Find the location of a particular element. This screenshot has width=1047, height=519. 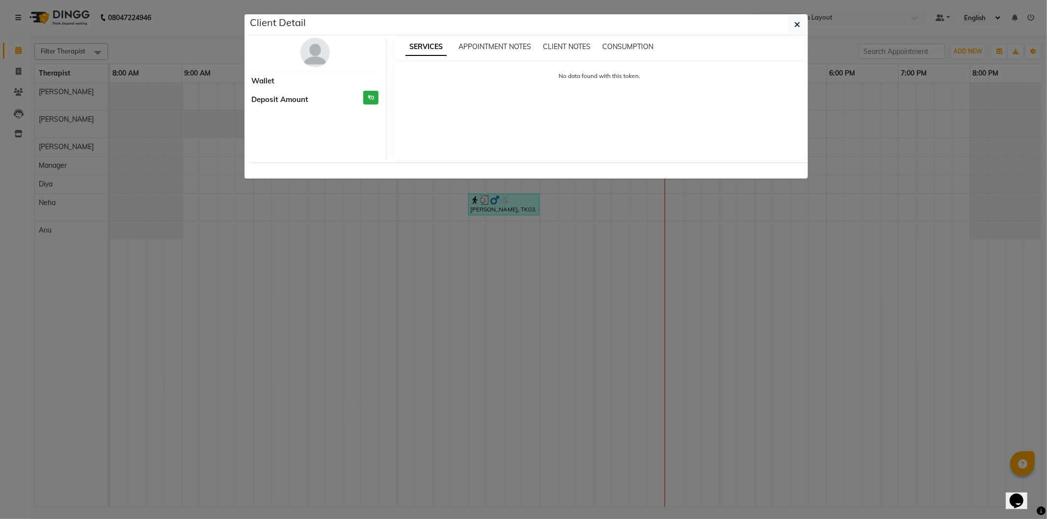

span: SERVICES is located at coordinates (426, 47).